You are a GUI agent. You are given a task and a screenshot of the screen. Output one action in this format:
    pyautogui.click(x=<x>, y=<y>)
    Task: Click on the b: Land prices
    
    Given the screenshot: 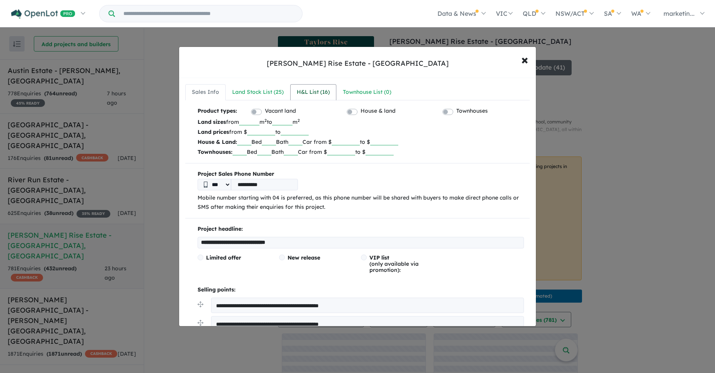 What is the action you would take?
    pyautogui.click(x=213, y=132)
    